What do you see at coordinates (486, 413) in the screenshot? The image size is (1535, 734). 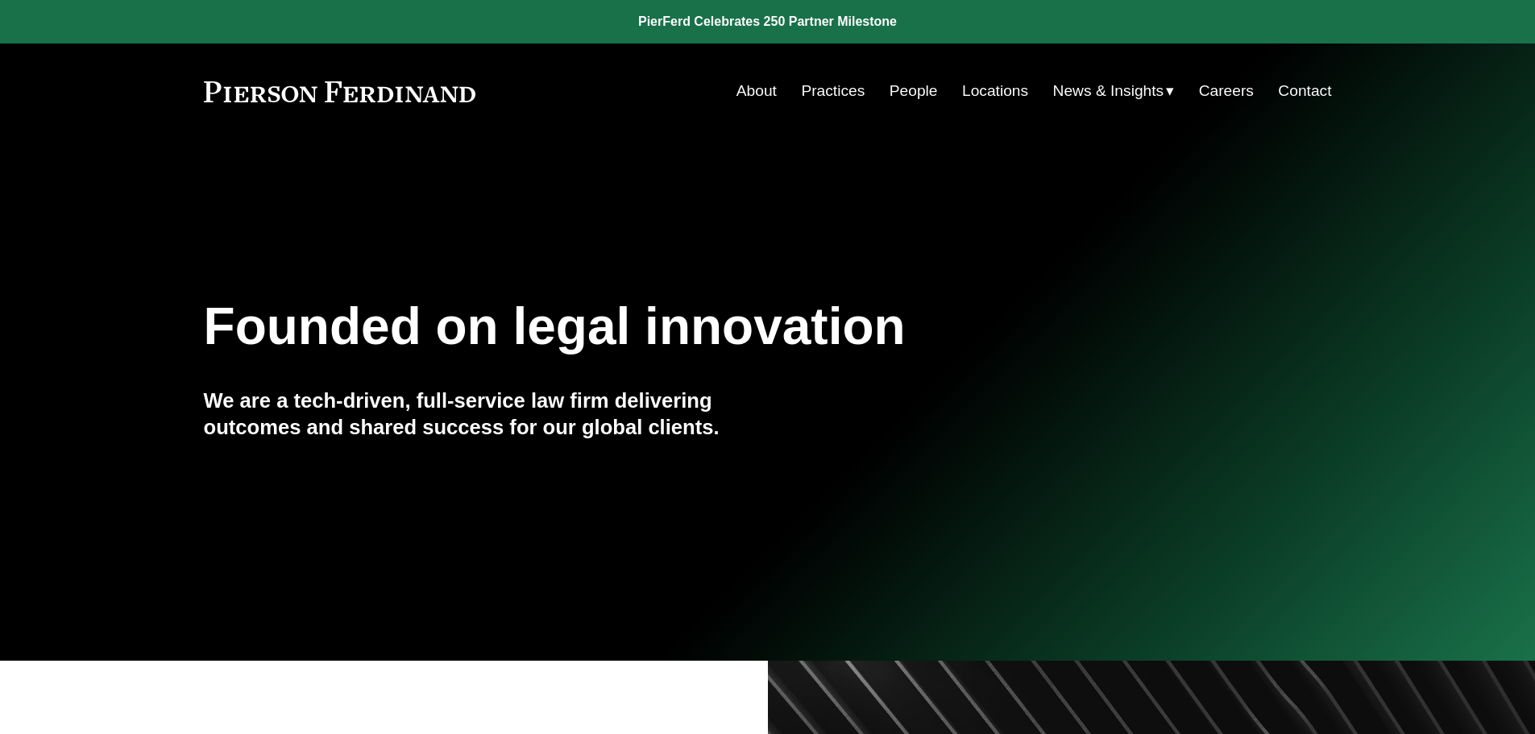 I see `h4: We are a tech-driven, full-service law firm delivering outcomes and shared success for our global...` at bounding box center [486, 413].